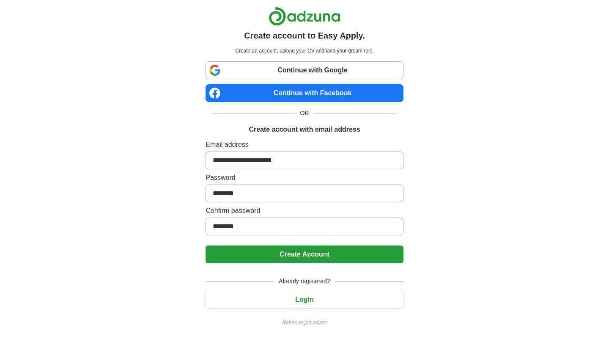  Describe the element at coordinates (304, 178) in the screenshot. I see `label: Password` at that location.